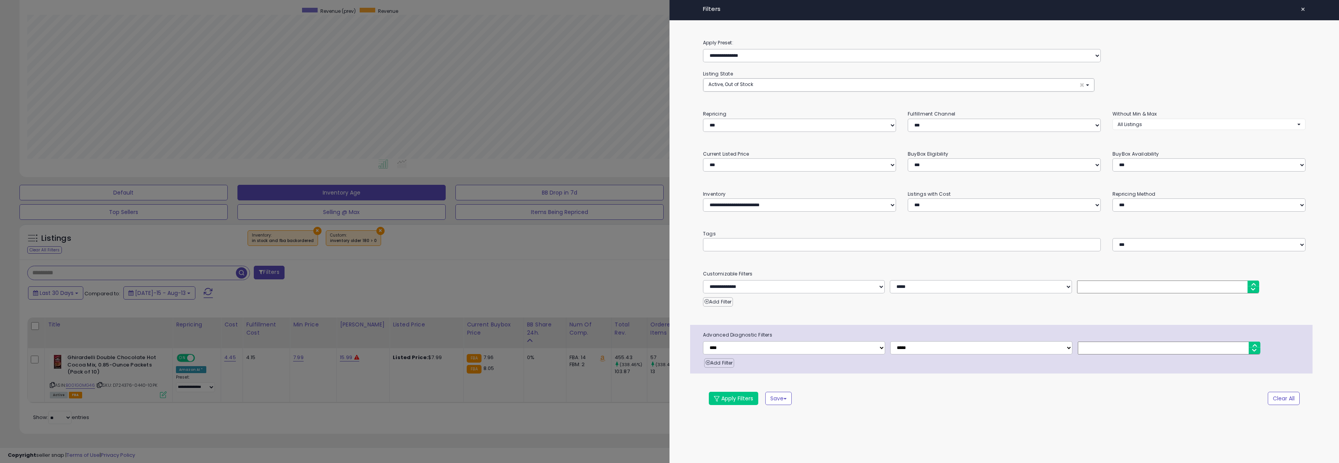  Describe the element at coordinates (1004, 234) in the screenshot. I see `small: Tags` at that location.